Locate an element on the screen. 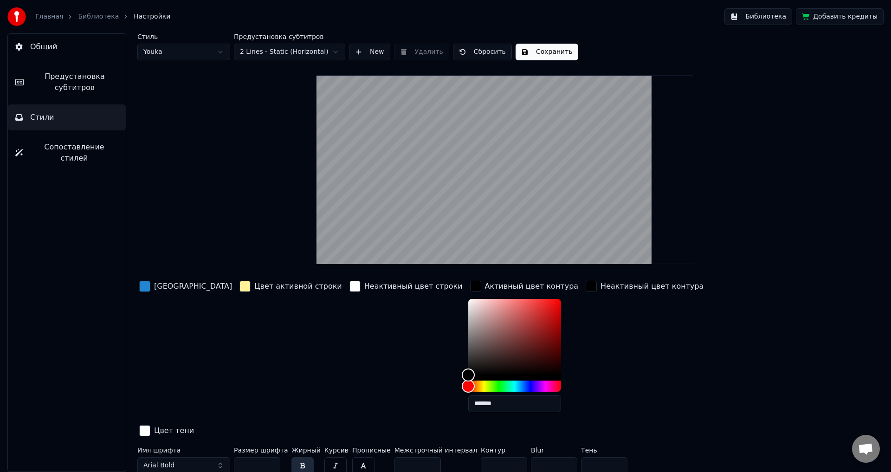 The image size is (891, 472). div: Hue is located at coordinates (515, 386).